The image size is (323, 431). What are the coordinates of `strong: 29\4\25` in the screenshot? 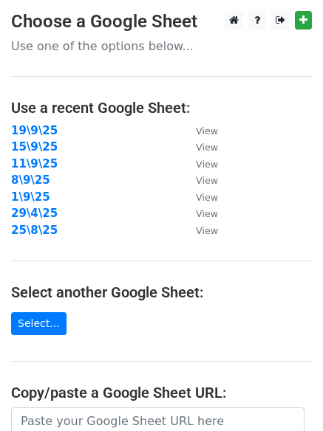 It's located at (34, 213).